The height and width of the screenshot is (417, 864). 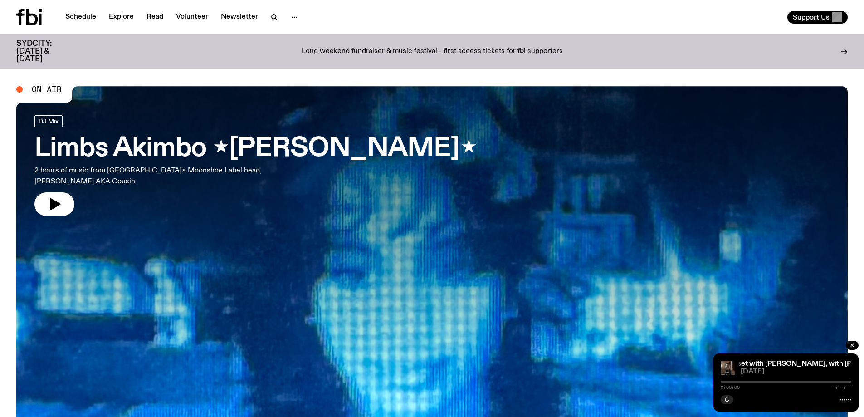 I want to click on button: Support Us, so click(x=817, y=17).